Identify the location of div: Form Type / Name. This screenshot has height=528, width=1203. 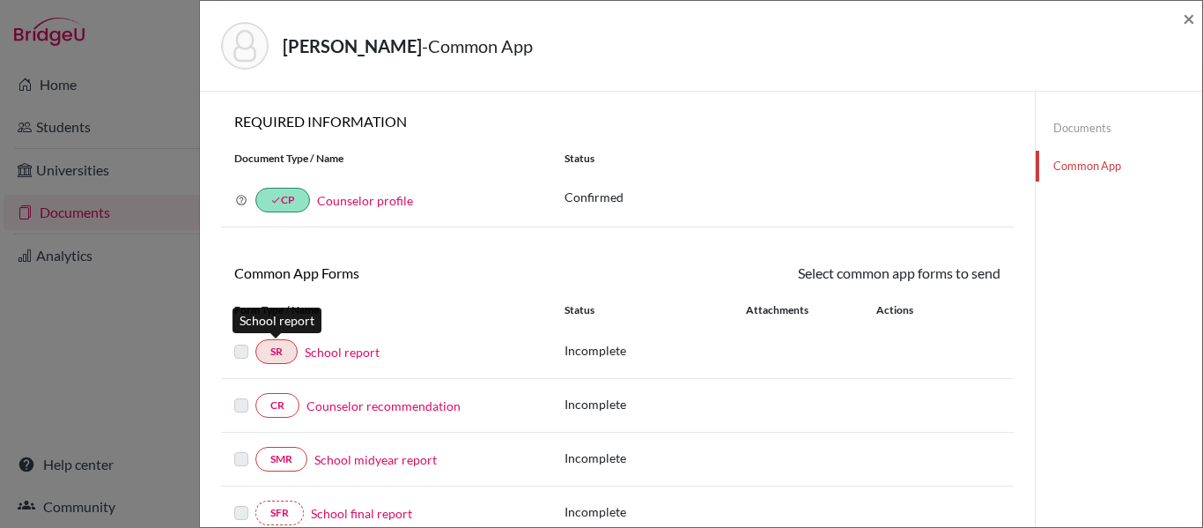
(386, 310).